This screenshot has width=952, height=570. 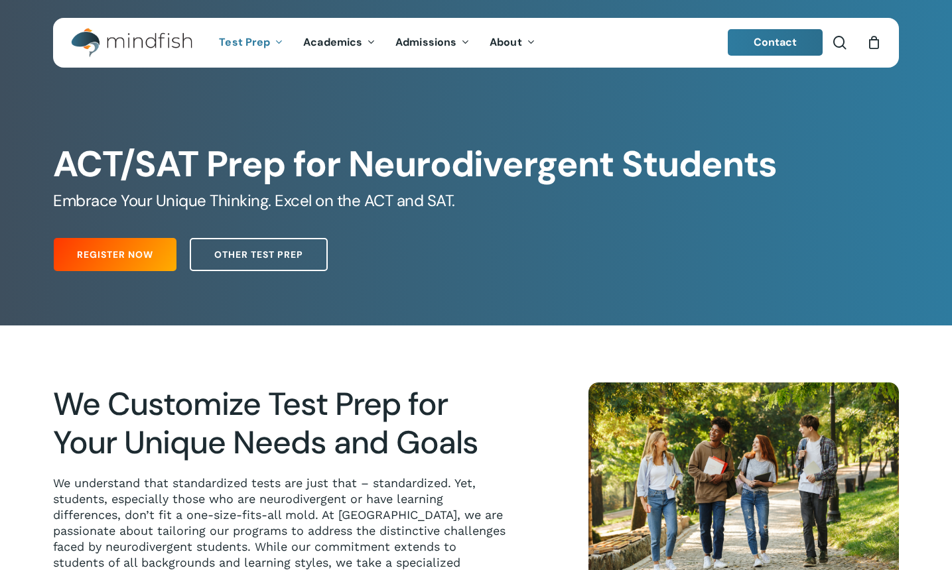 I want to click on a: Contact, so click(x=775, y=42).